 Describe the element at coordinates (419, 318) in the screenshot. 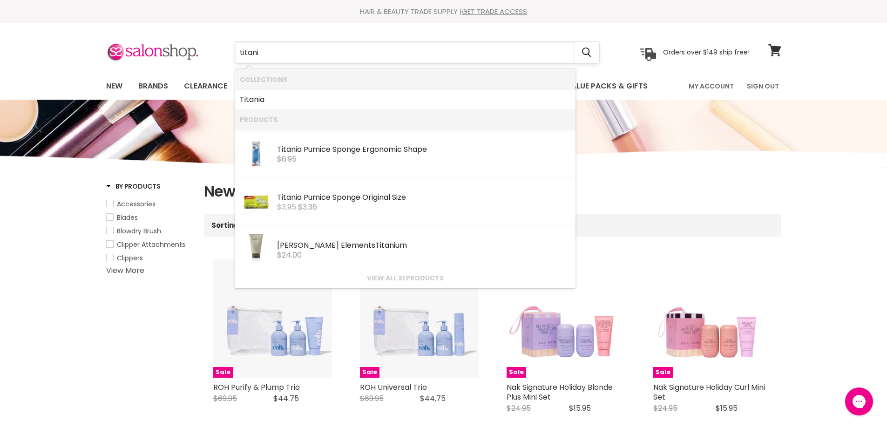

I see `a: ROH Universal Trio Sale` at that location.